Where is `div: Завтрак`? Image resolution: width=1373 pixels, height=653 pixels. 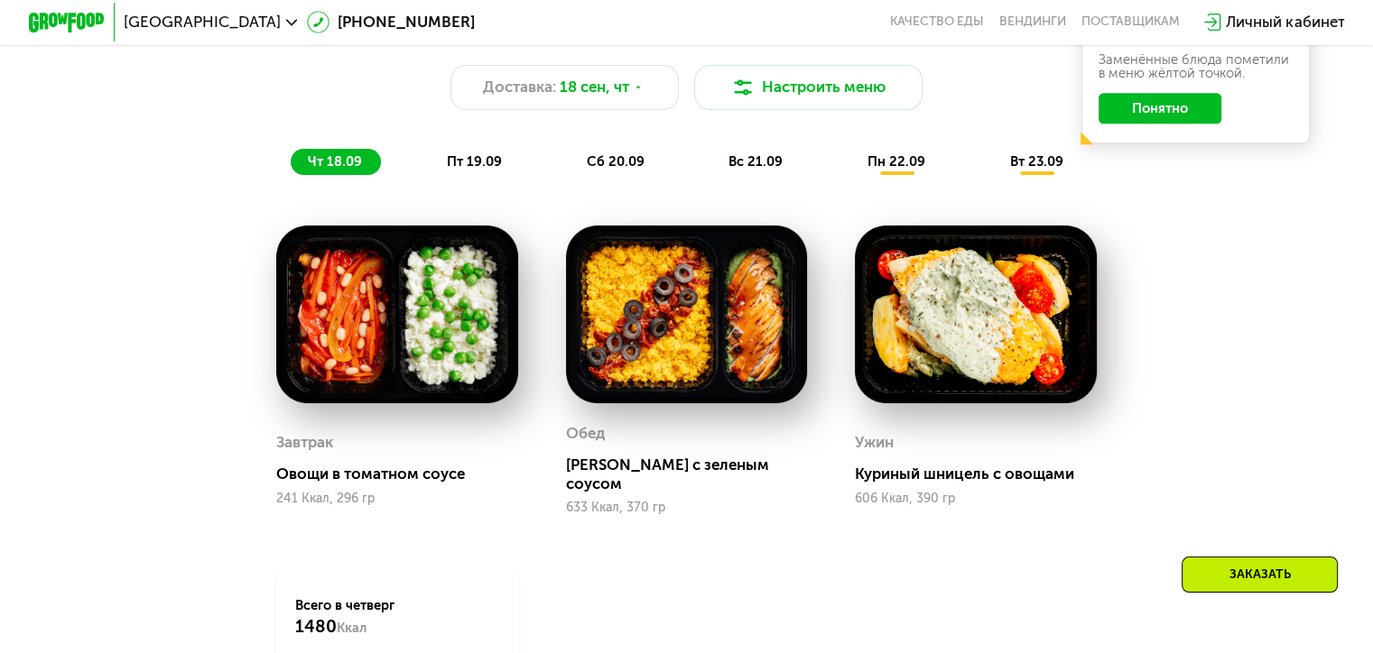 div: Завтрак is located at coordinates (304, 443).